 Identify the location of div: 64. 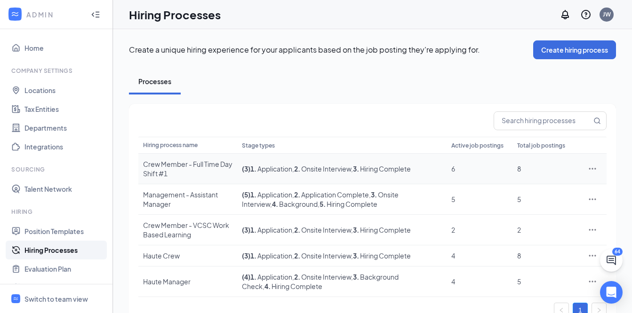
(617, 252).